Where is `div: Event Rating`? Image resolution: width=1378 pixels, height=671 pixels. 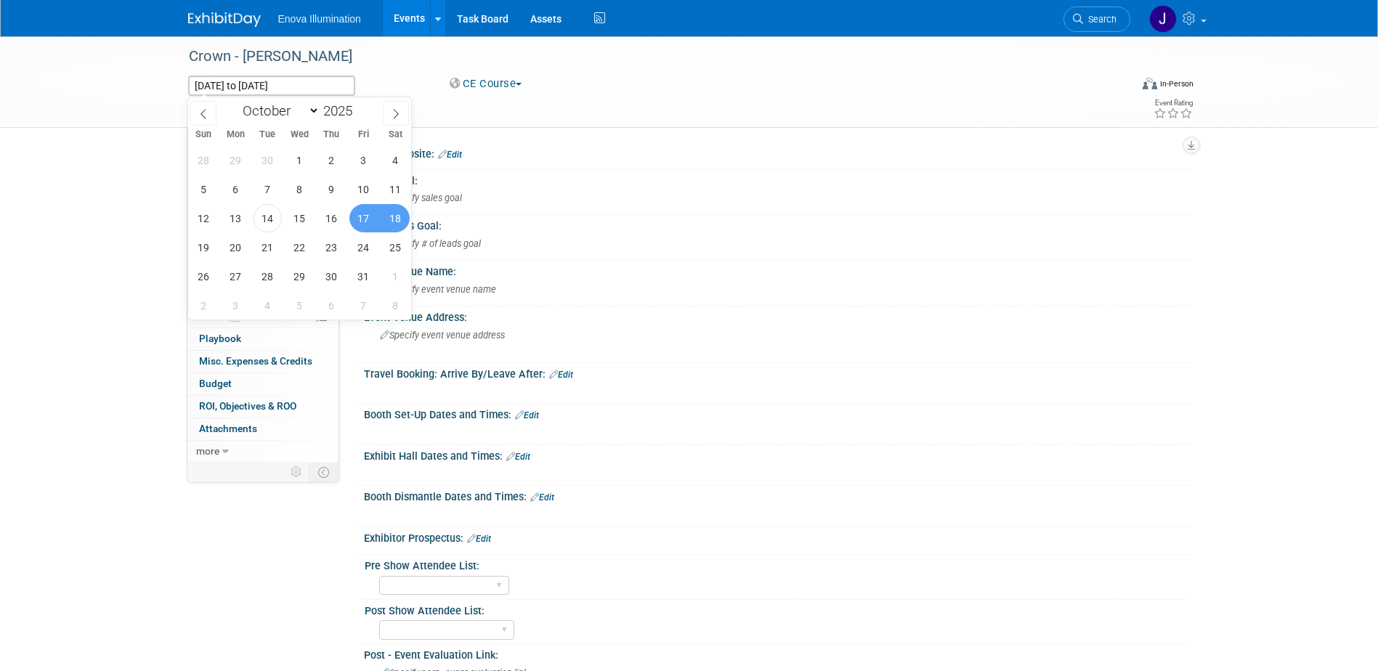 div: Event Rating is located at coordinates (1173, 103).